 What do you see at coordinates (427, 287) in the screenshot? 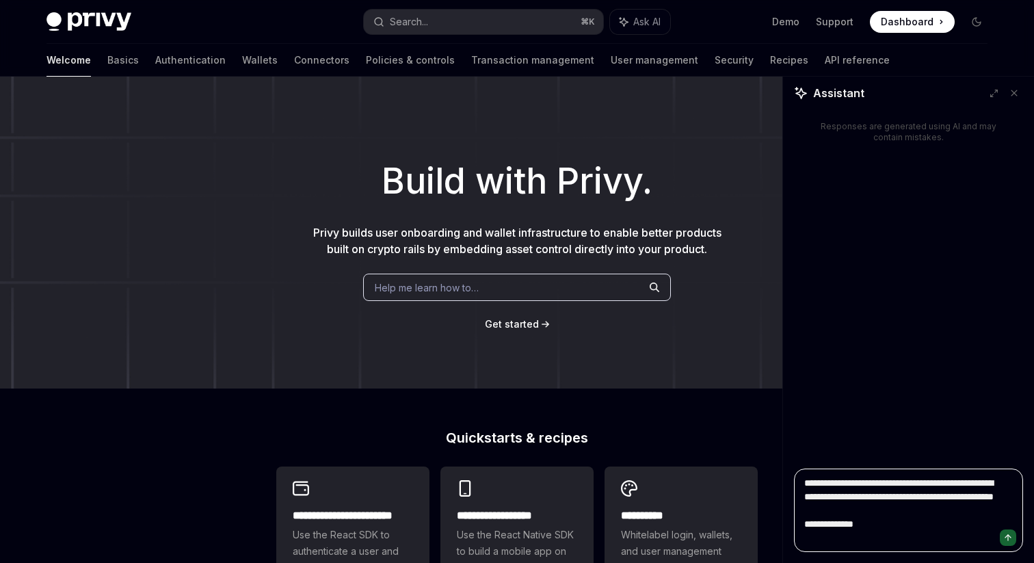
I see `span: Help me learn how to…` at bounding box center [427, 287].